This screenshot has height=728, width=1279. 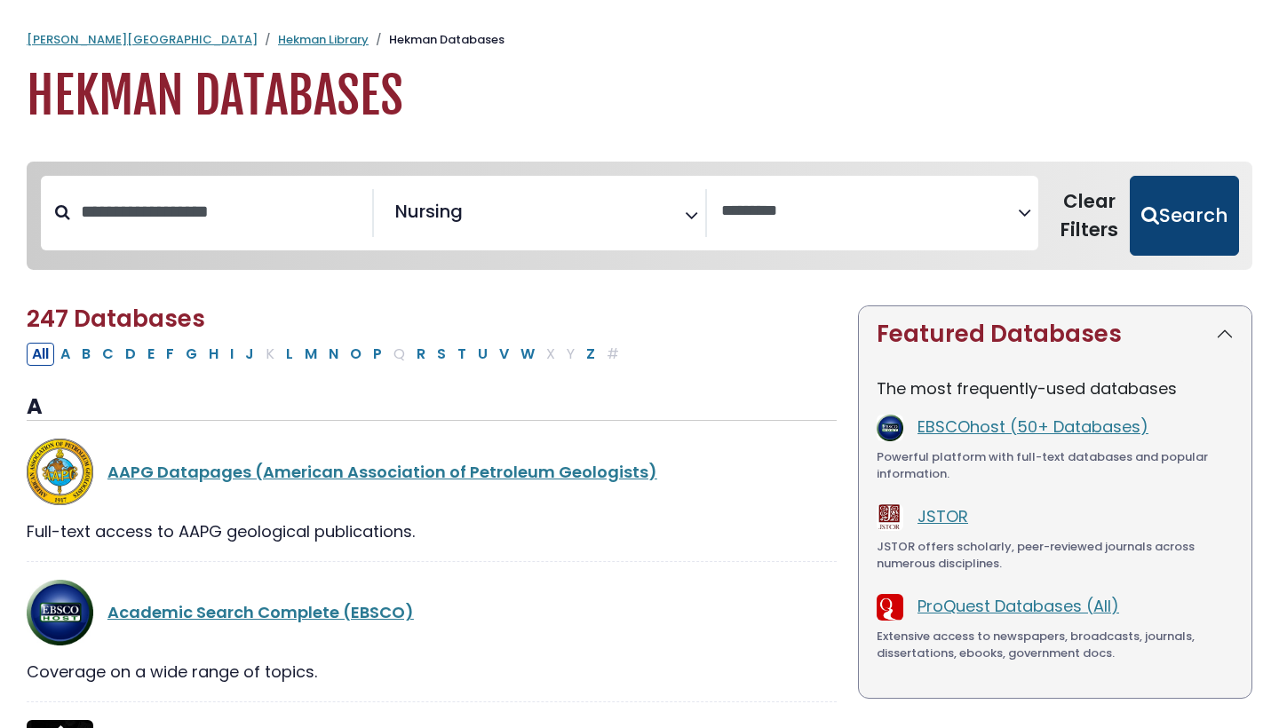 What do you see at coordinates (1055, 334) in the screenshot?
I see `button: Featured Databases` at bounding box center [1055, 334].